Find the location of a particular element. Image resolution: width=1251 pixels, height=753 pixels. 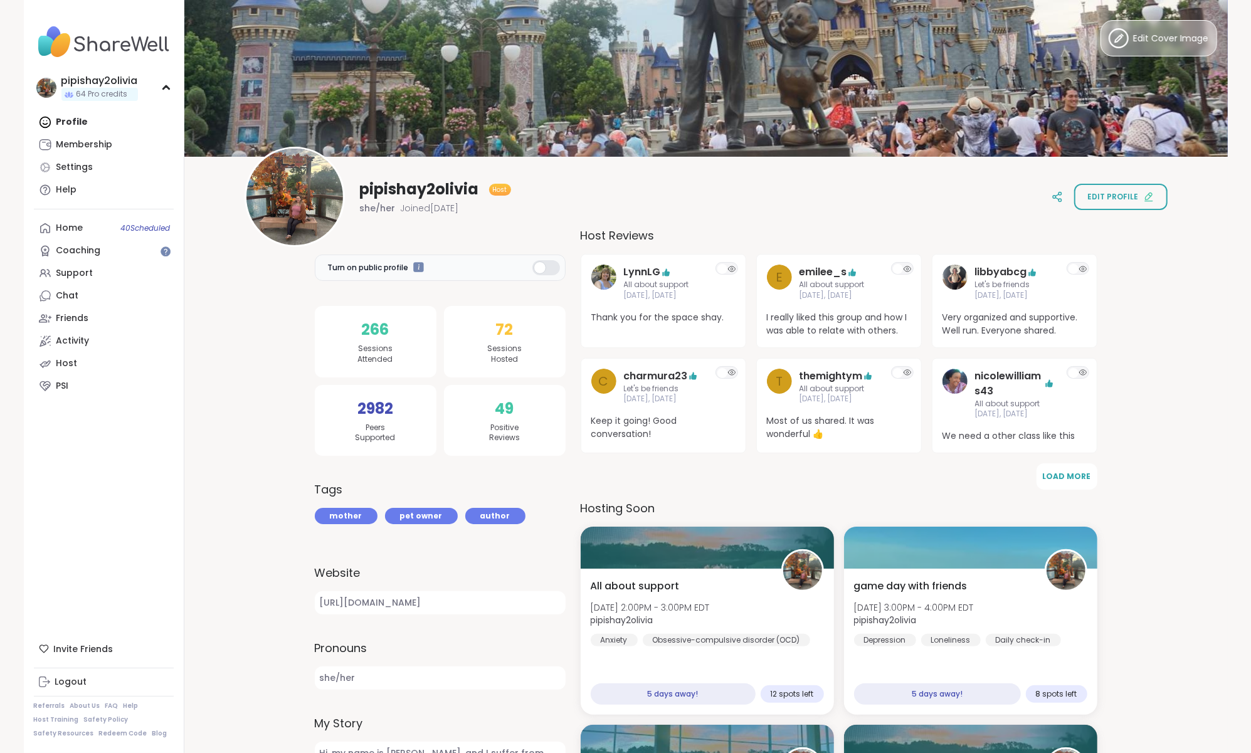

span: Host is located at coordinates (500, 189).